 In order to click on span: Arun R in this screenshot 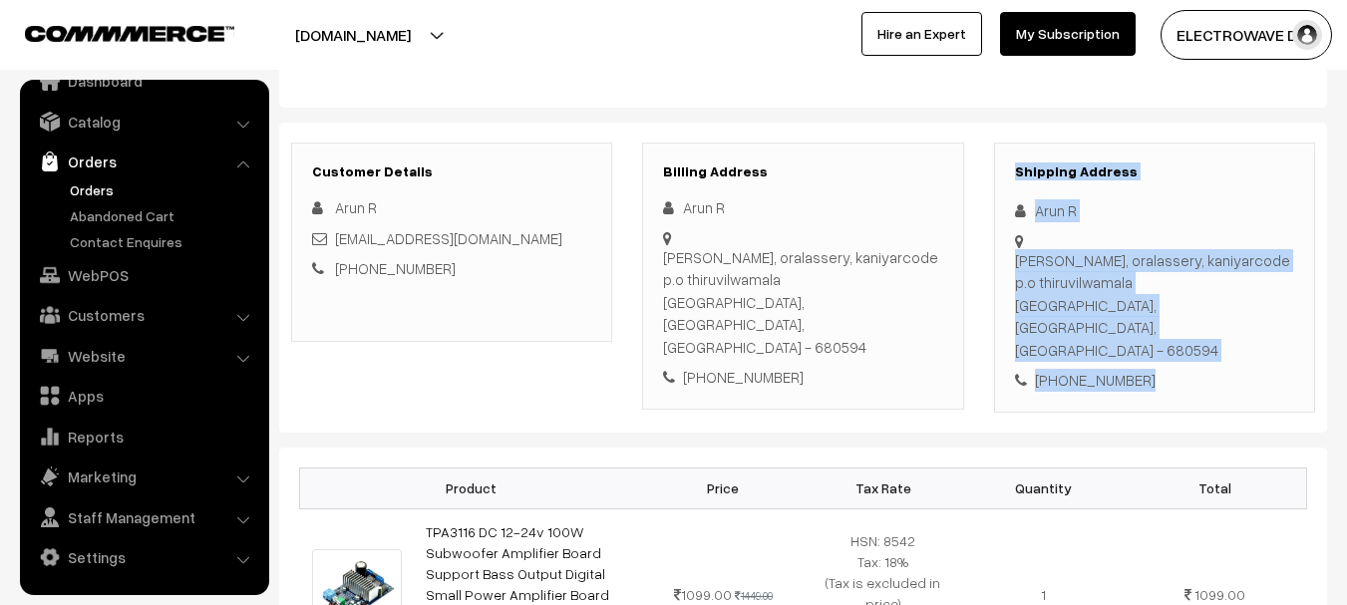, I will do `click(356, 207)`.